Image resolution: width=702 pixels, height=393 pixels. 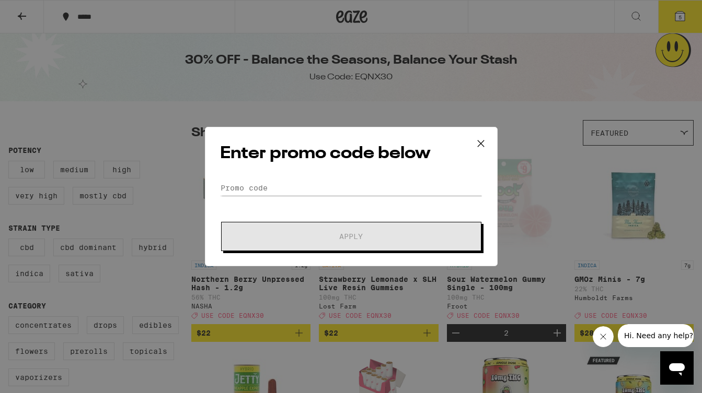 I want to click on input: Promo code, so click(x=351, y=188).